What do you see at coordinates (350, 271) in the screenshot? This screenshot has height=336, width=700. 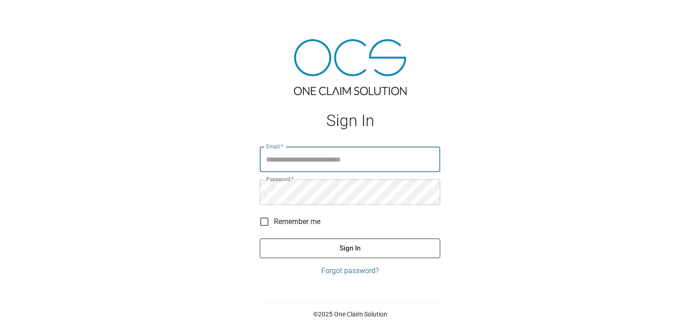 I see `a: Forgot password?` at bounding box center [350, 271].